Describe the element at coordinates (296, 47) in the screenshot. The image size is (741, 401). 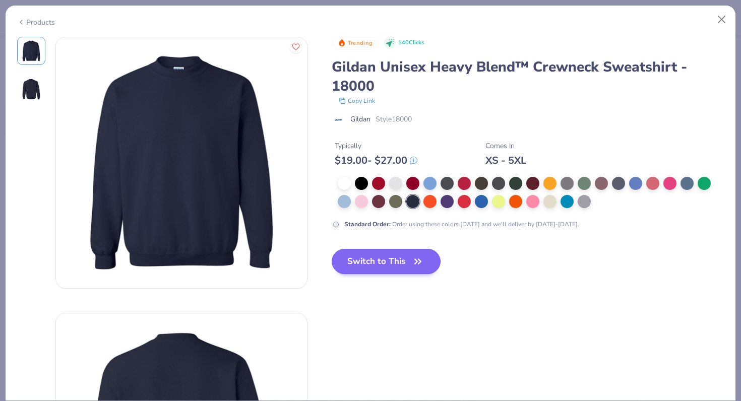
I see `button: Like` at that location.